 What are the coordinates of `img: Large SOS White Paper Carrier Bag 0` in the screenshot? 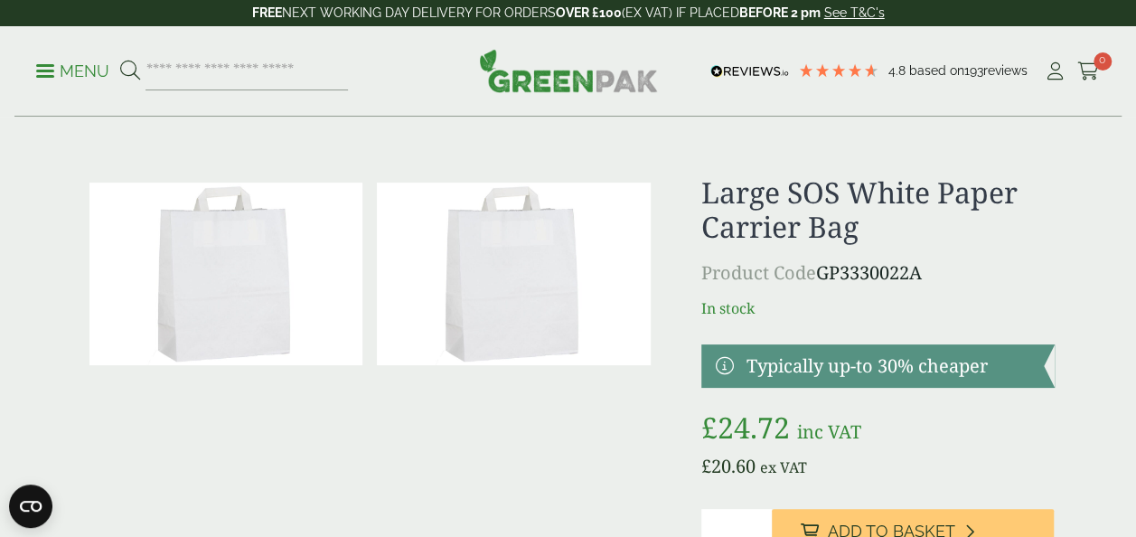 It's located at (226, 274).